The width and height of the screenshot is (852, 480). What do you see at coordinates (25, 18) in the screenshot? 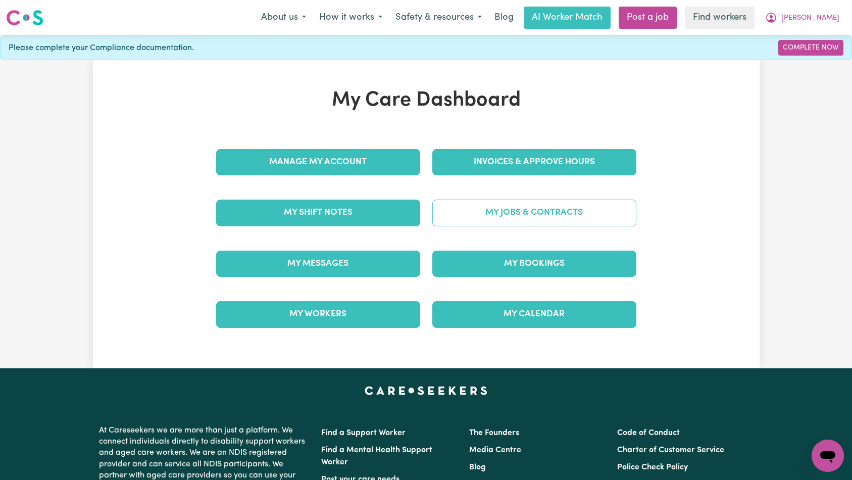
I see `a: Careseekers logo` at bounding box center [25, 18].